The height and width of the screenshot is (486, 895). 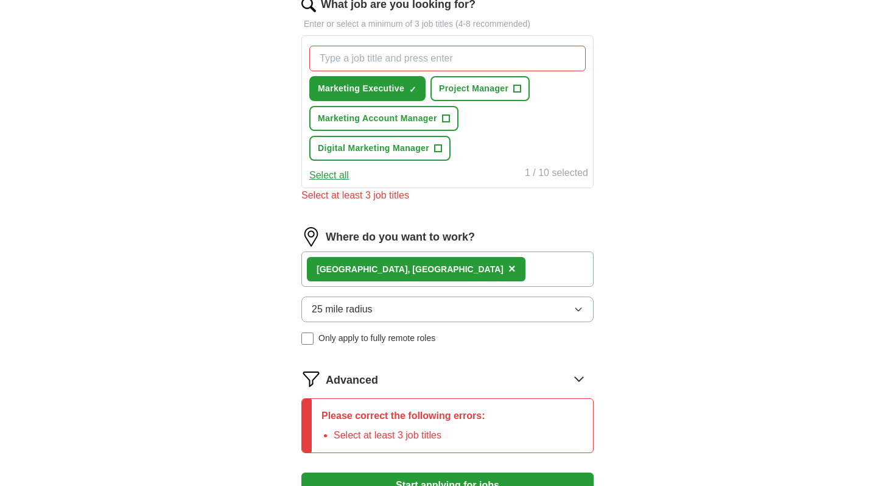 What do you see at coordinates (373, 148) in the screenshot?
I see `span: Digital Marketing Manager` at bounding box center [373, 148].